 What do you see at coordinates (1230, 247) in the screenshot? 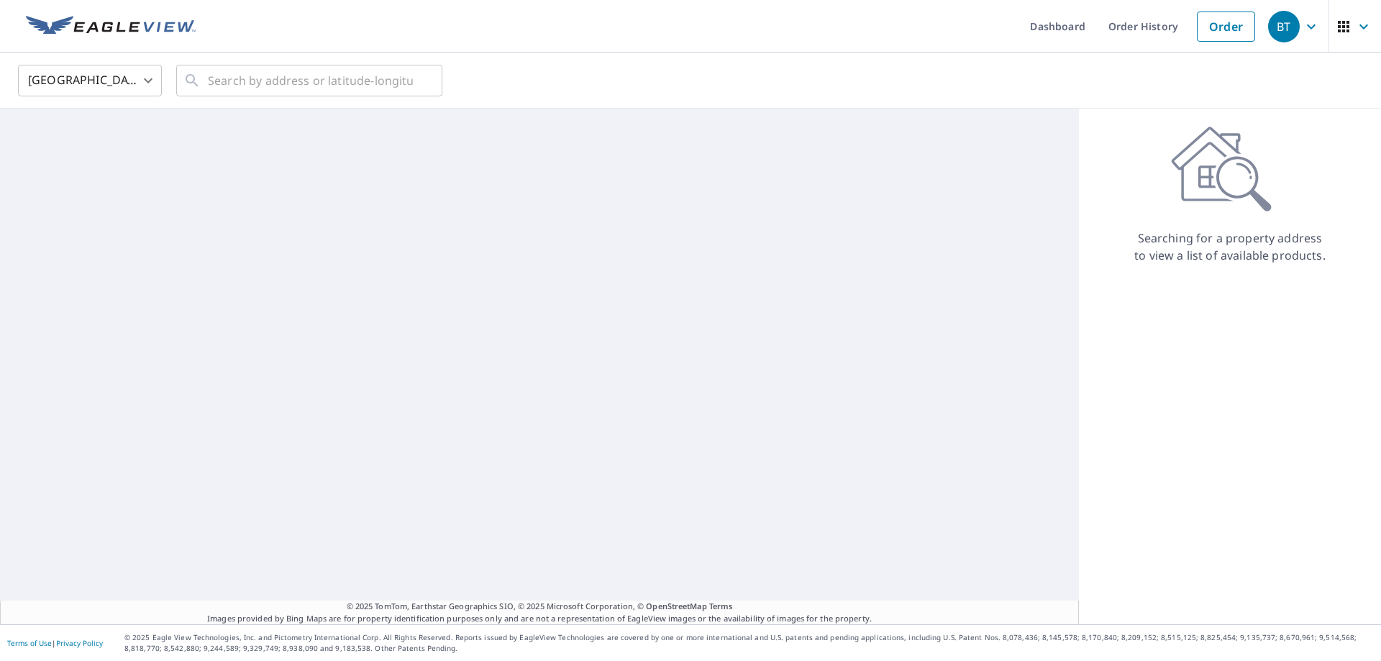
I see `p: Searching for a property address to view a list of available products.` at bounding box center [1230, 247].